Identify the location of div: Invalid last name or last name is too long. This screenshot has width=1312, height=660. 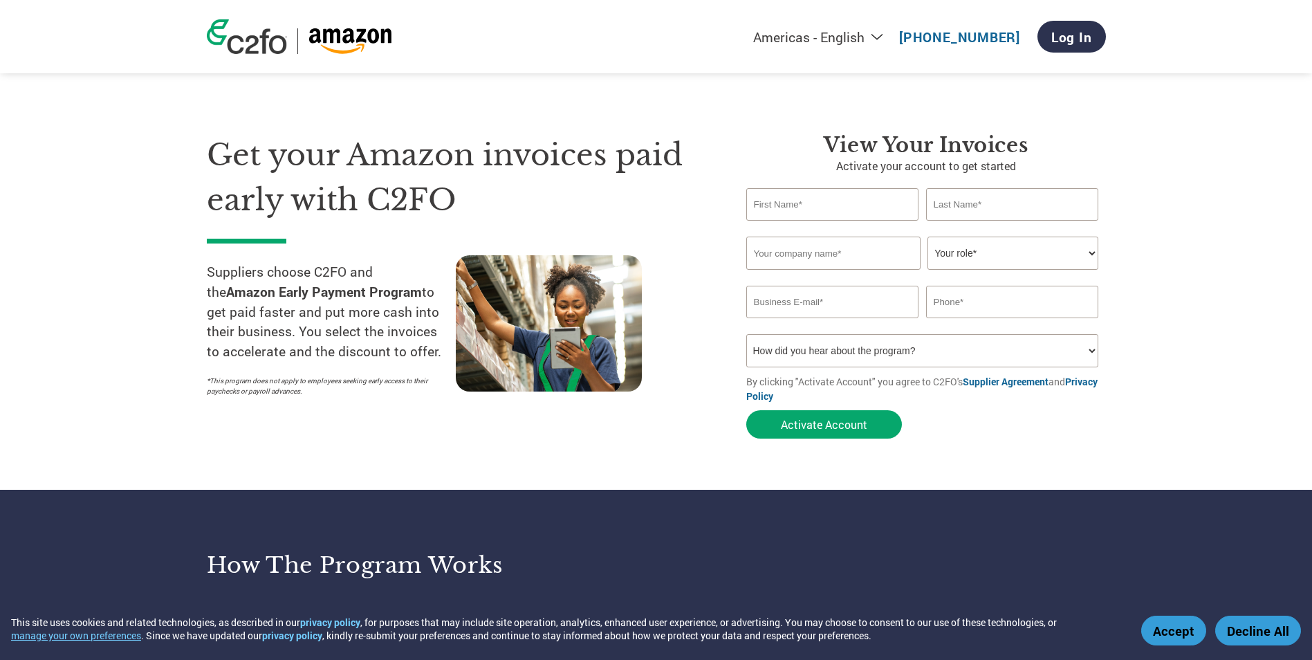
(1013, 226).